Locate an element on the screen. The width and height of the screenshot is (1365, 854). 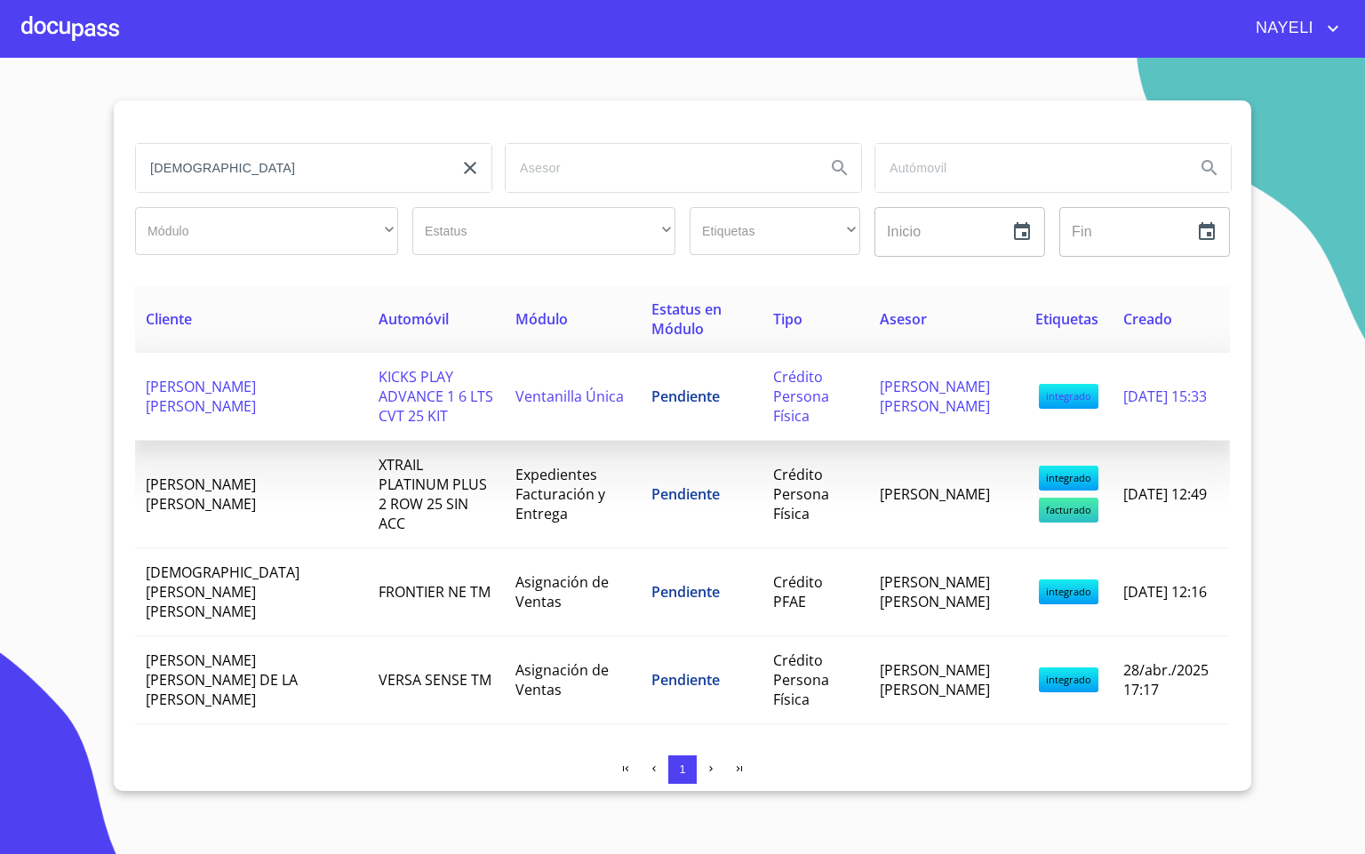
span: Contado PFAE is located at coordinates (802, 758).